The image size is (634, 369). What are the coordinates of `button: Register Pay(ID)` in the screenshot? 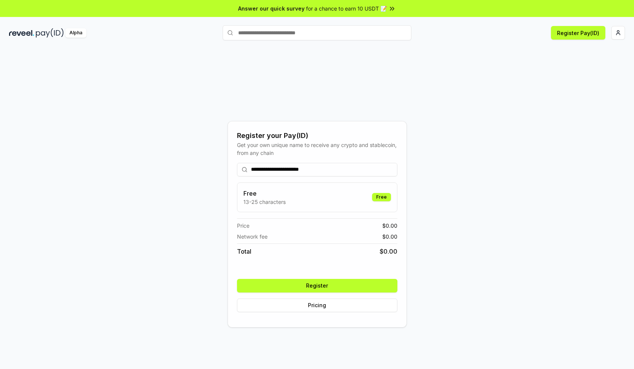 It's located at (578, 33).